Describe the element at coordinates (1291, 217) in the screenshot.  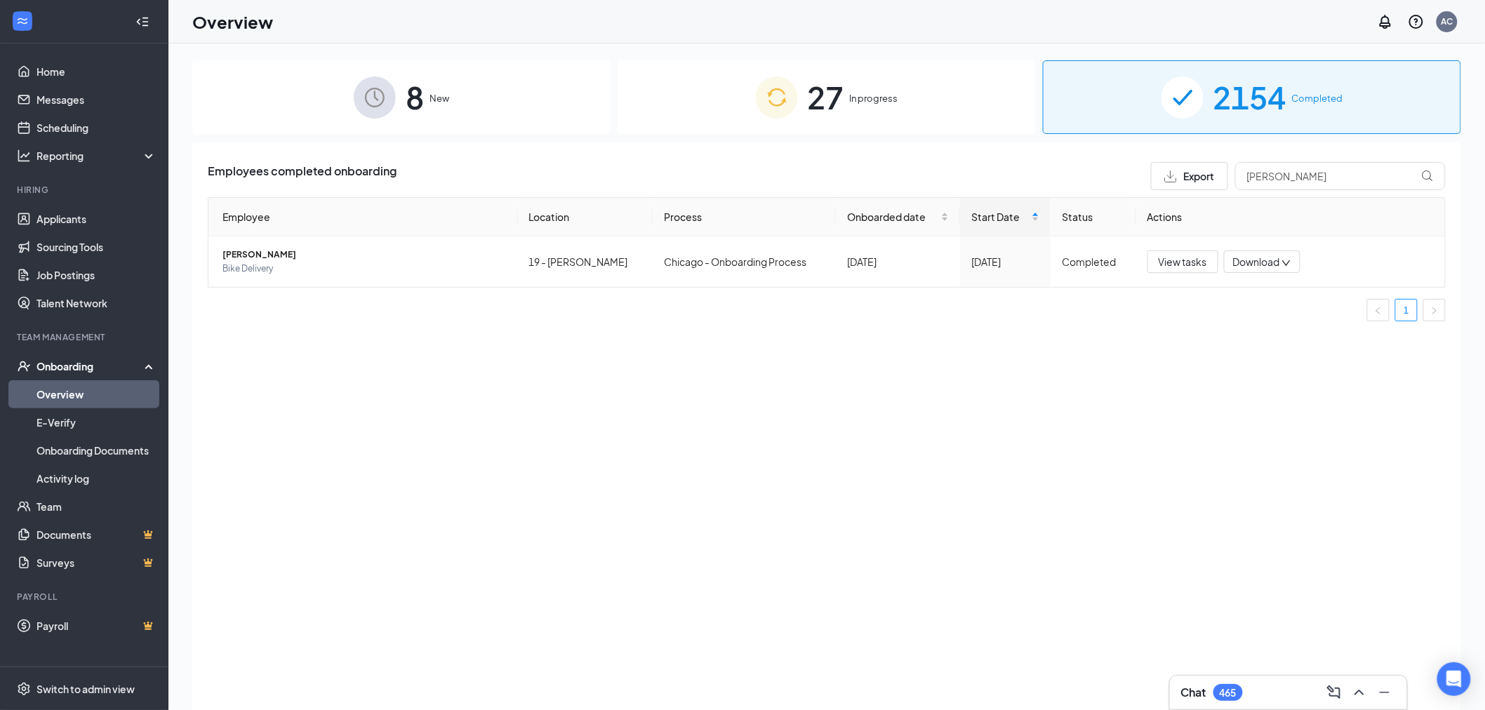
I see `th: Actions` at that location.